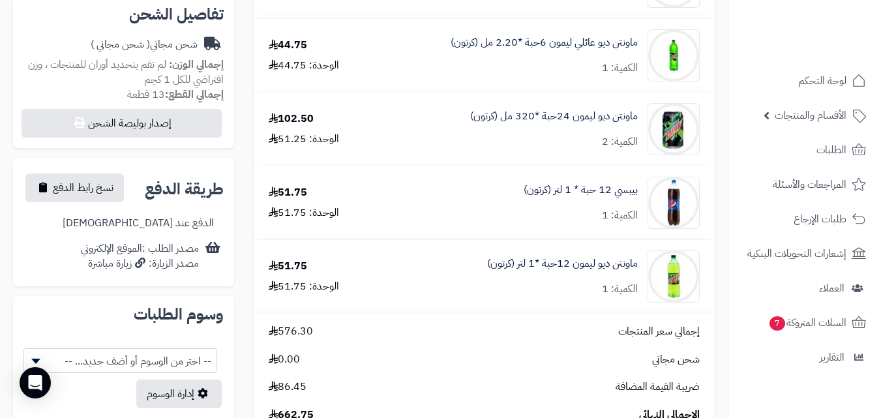 The height and width of the screenshot is (418, 881). What do you see at coordinates (288, 387) in the screenshot?
I see `span: 86.45` at bounding box center [288, 387].